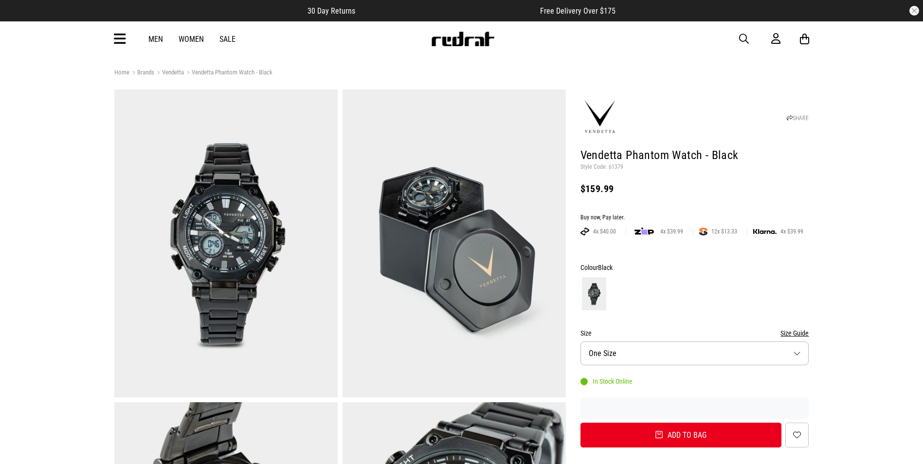 Image resolution: width=923 pixels, height=464 pixels. Describe the element at coordinates (765, 232) in the screenshot. I see `img: KLARNA` at that location.